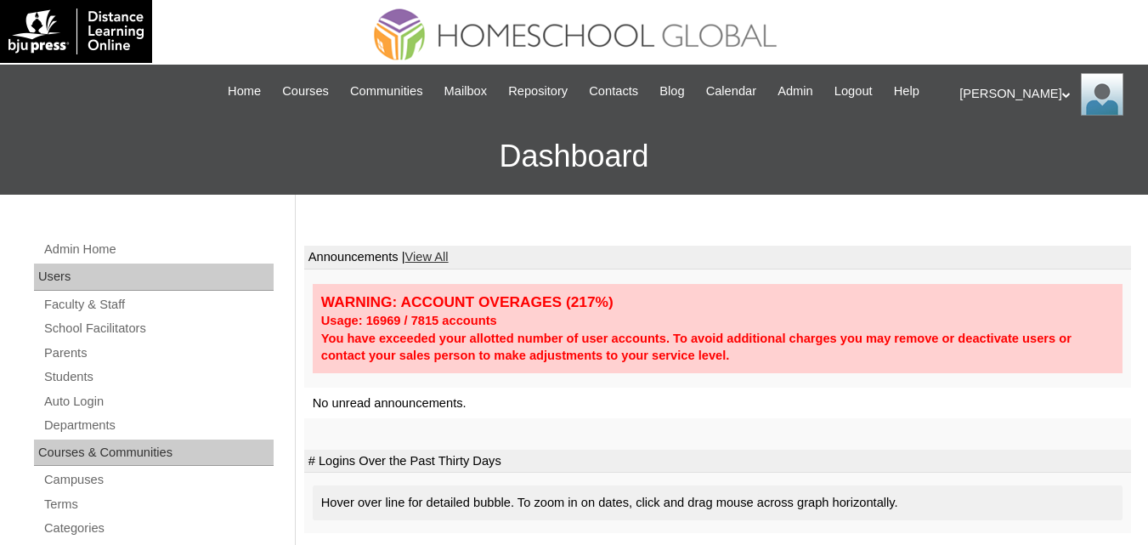 The image size is (1148, 545). What do you see at coordinates (907, 91) in the screenshot?
I see `a: Help` at bounding box center [907, 91].